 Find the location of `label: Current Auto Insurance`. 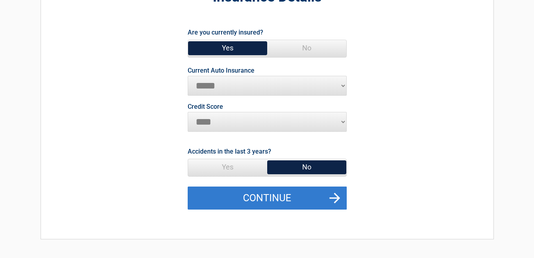

label: Current Auto Insurance is located at coordinates (221, 71).